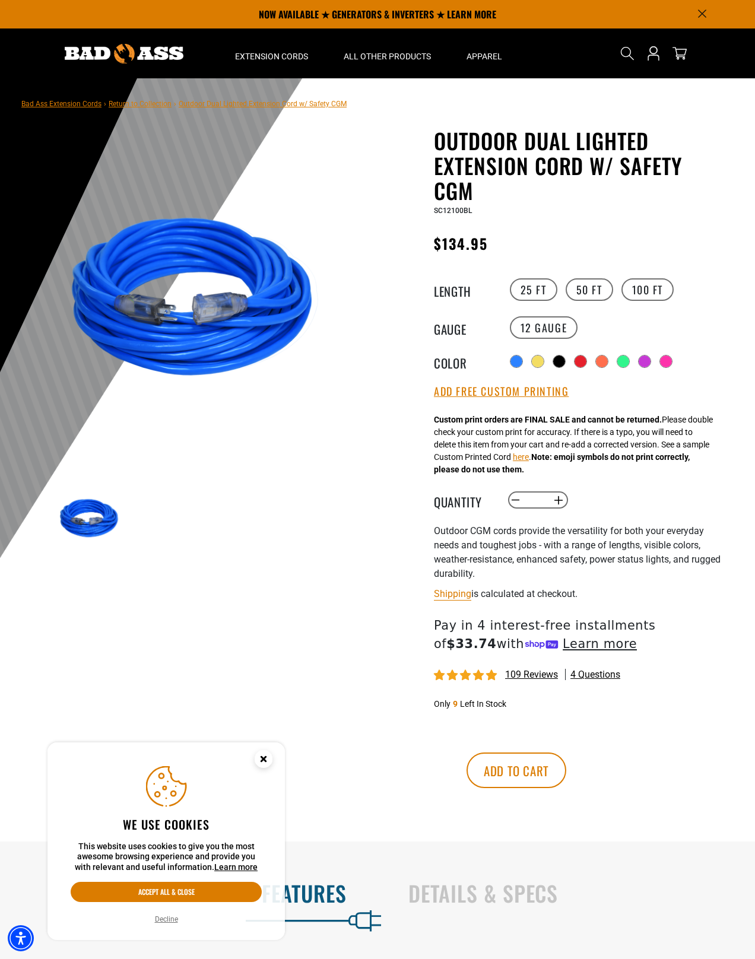  Describe the element at coordinates (484, 56) in the screenshot. I see `span: Apparel` at that location.